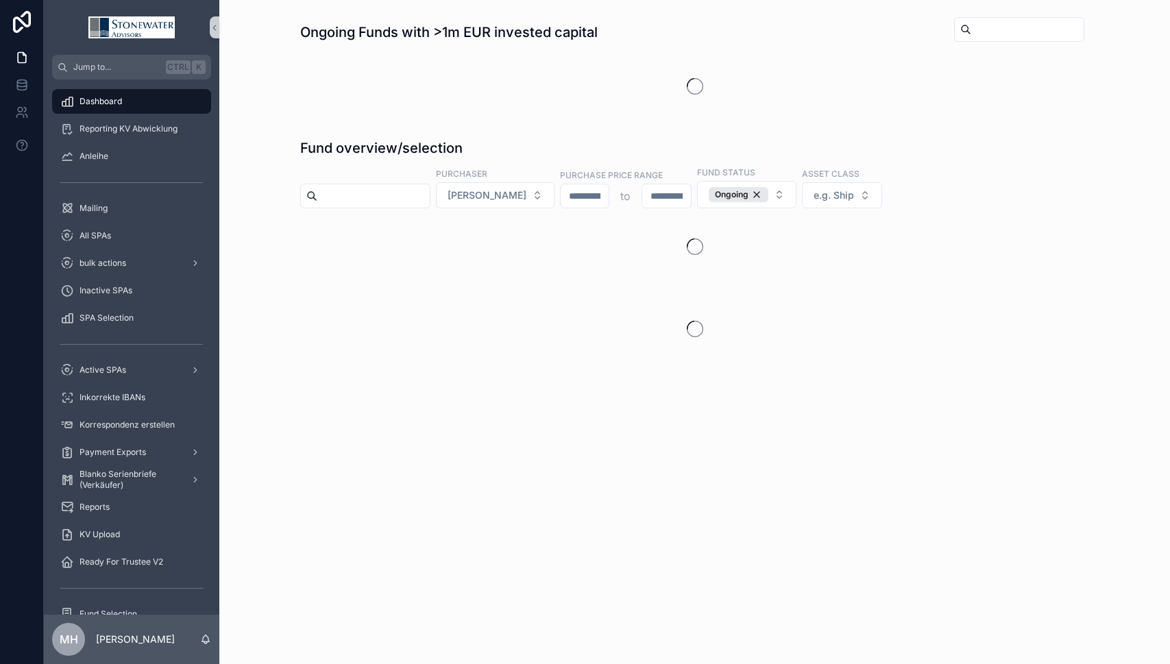  What do you see at coordinates (612, 175) in the screenshot?
I see `label: Purchase Price Range` at bounding box center [612, 175].